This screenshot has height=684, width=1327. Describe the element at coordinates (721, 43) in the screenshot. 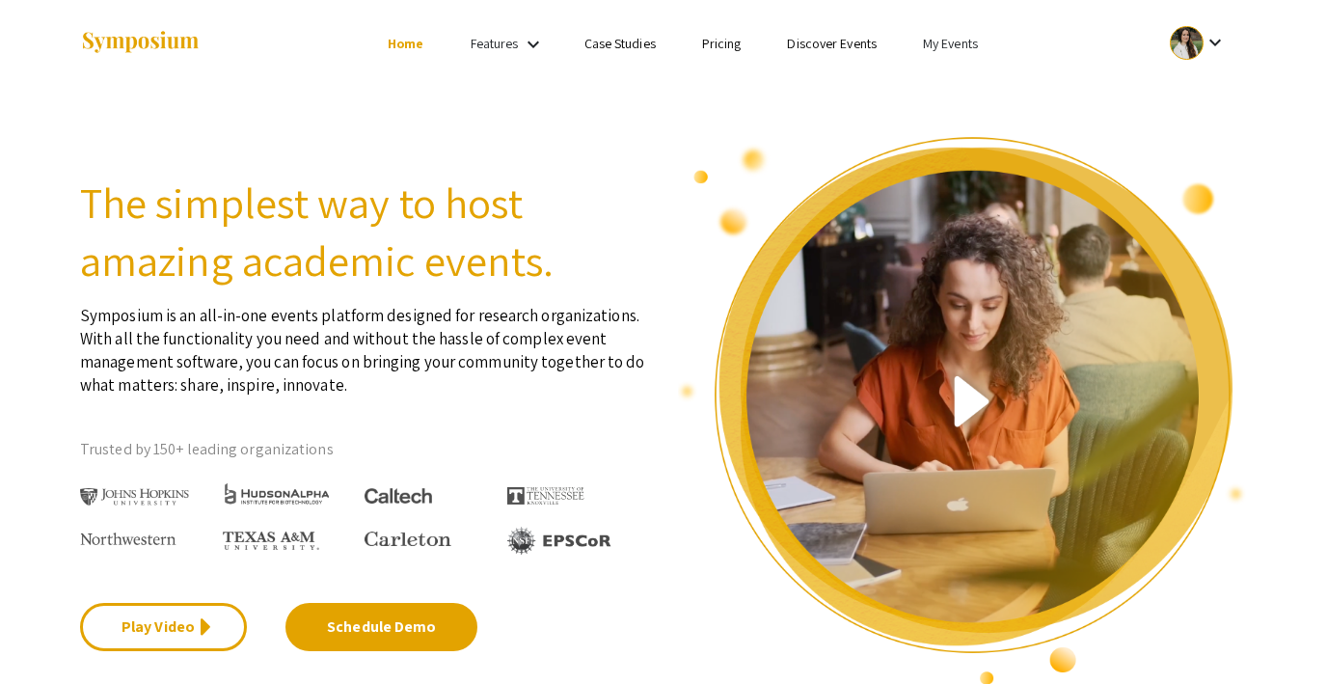

I see `a: Pricing` at that location.